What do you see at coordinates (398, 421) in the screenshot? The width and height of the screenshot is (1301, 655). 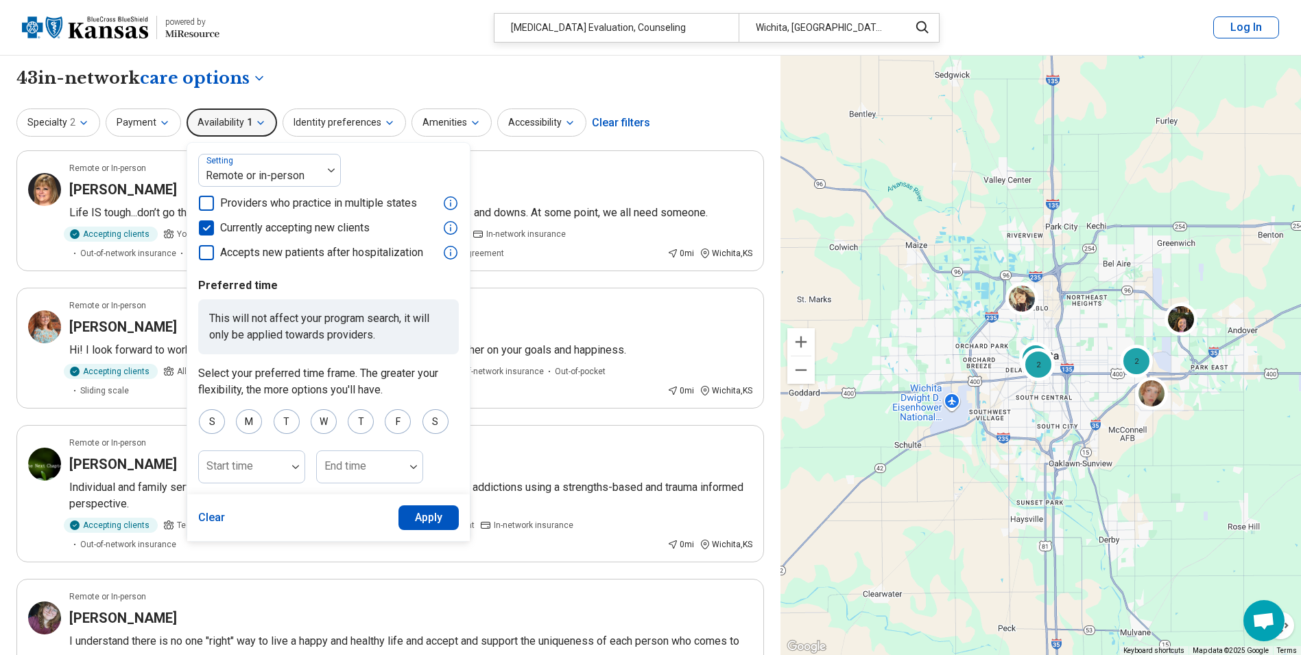 I see `div: F` at bounding box center [398, 421].